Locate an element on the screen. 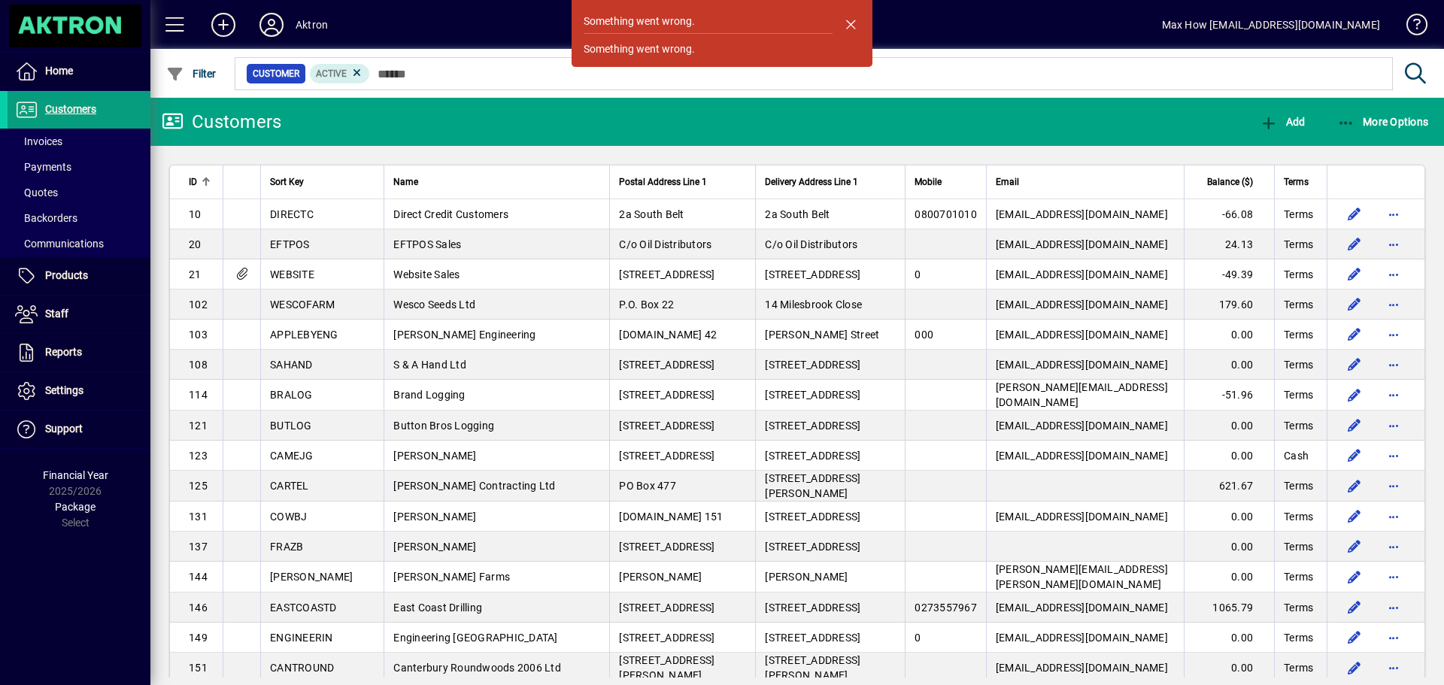 Image resolution: width=1444 pixels, height=685 pixels. a: Knowledge Base is located at coordinates (1411, 27).